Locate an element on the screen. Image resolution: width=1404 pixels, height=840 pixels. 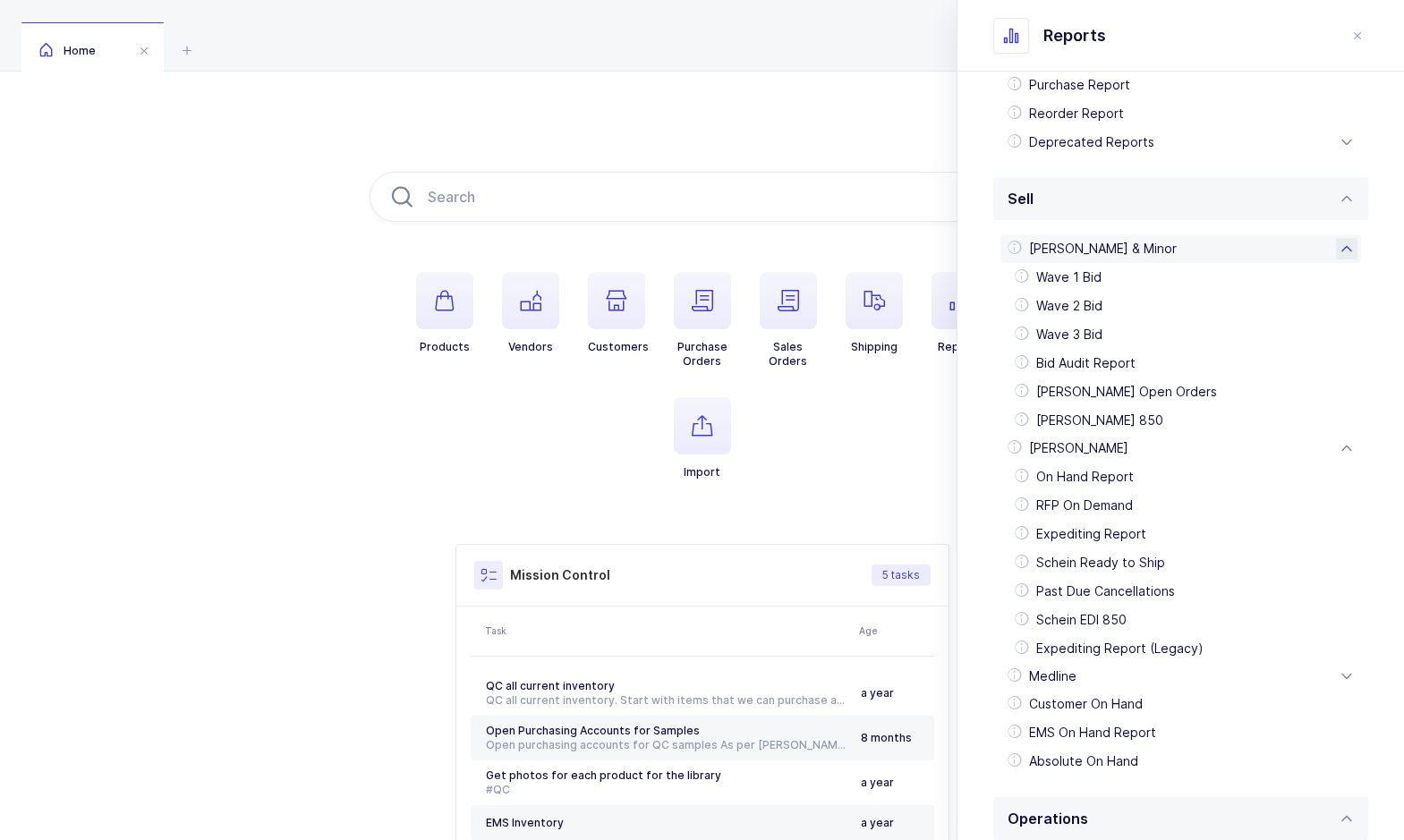
button: Reports is located at coordinates (960, 313).